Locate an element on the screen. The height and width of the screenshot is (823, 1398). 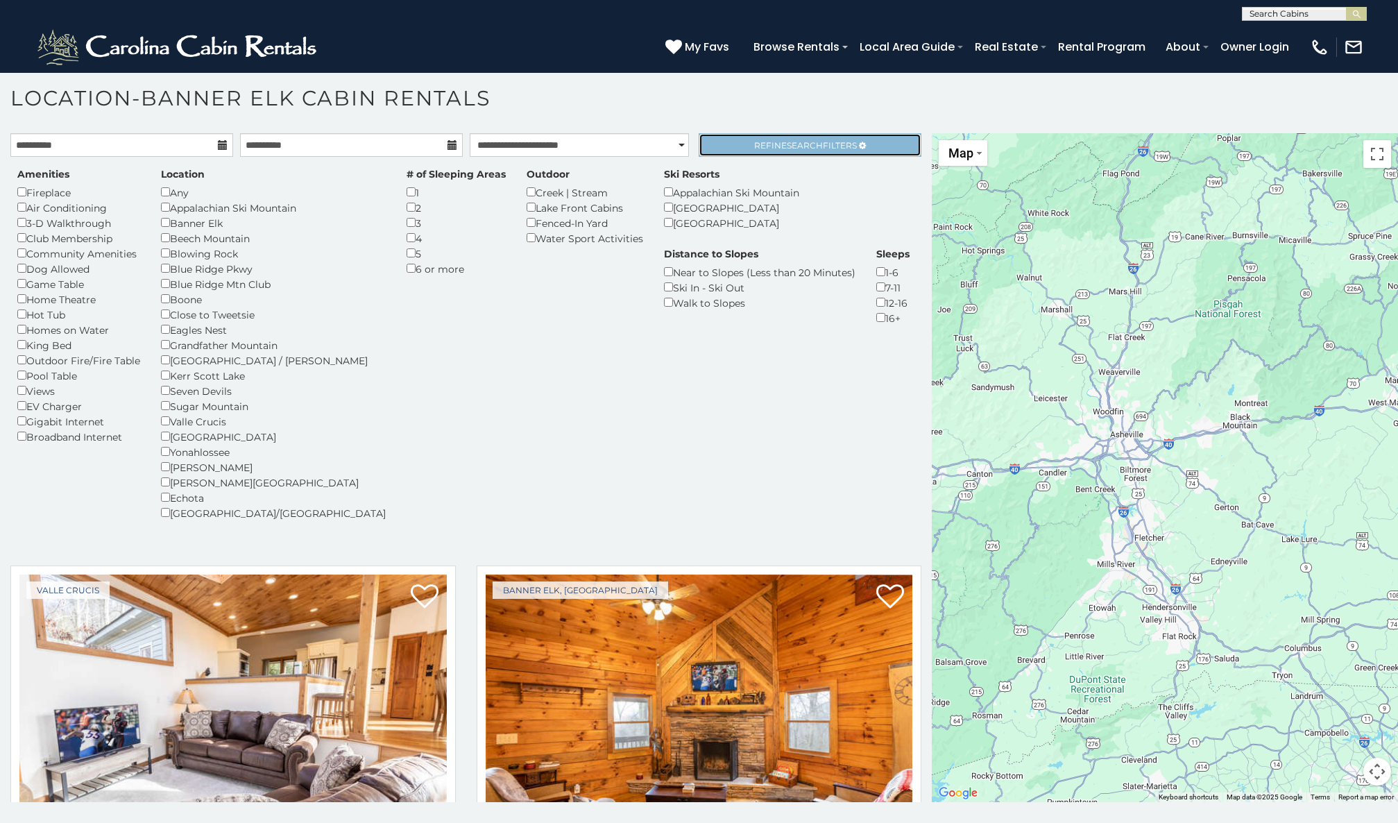
label: Ski Resorts is located at coordinates (692, 174).